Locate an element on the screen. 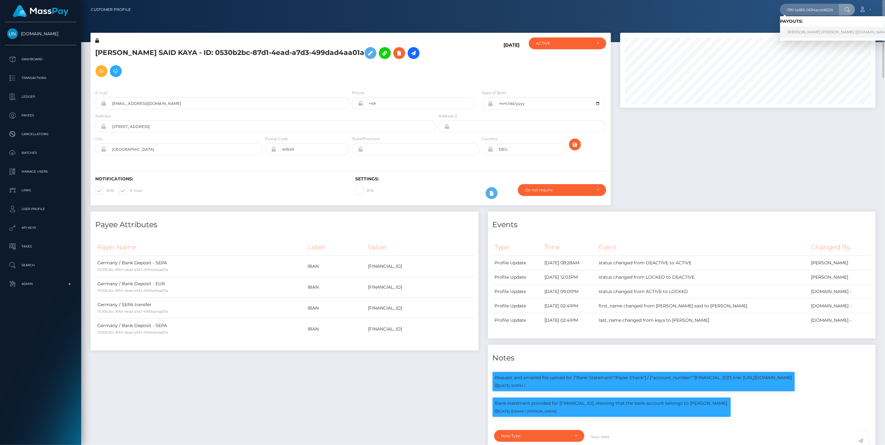 This screenshot has height=445, width=885. label: Country is located at coordinates (490, 139).